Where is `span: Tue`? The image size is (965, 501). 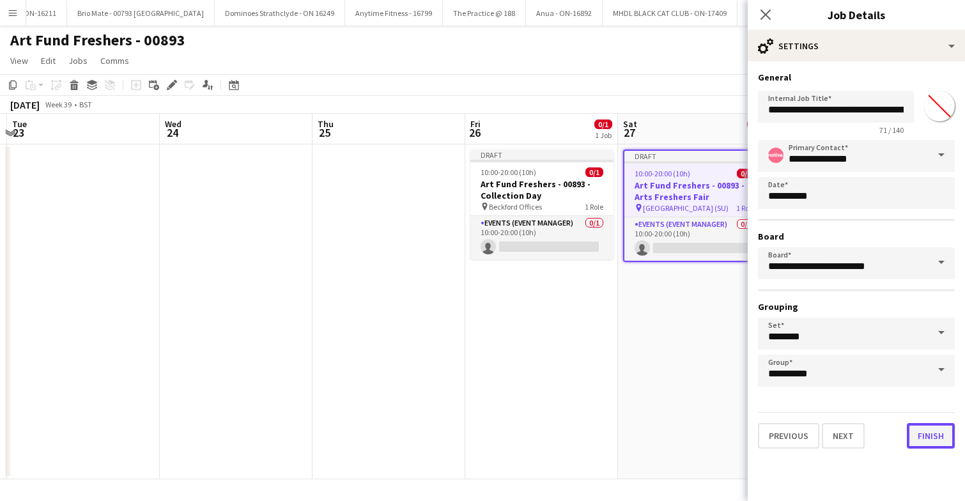 span: Tue is located at coordinates (19, 124).